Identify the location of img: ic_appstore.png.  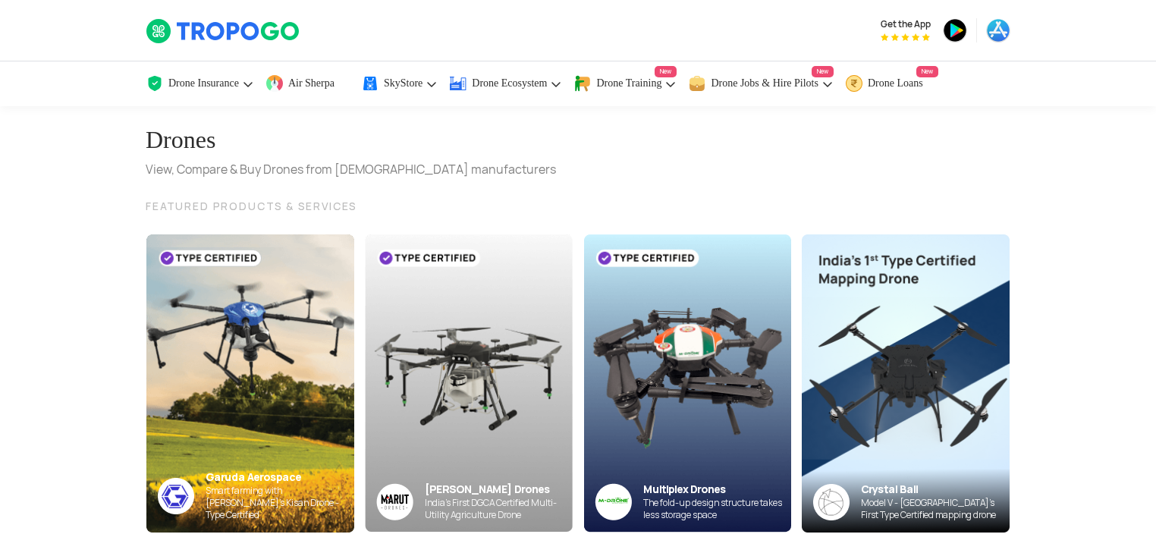
(998, 30).